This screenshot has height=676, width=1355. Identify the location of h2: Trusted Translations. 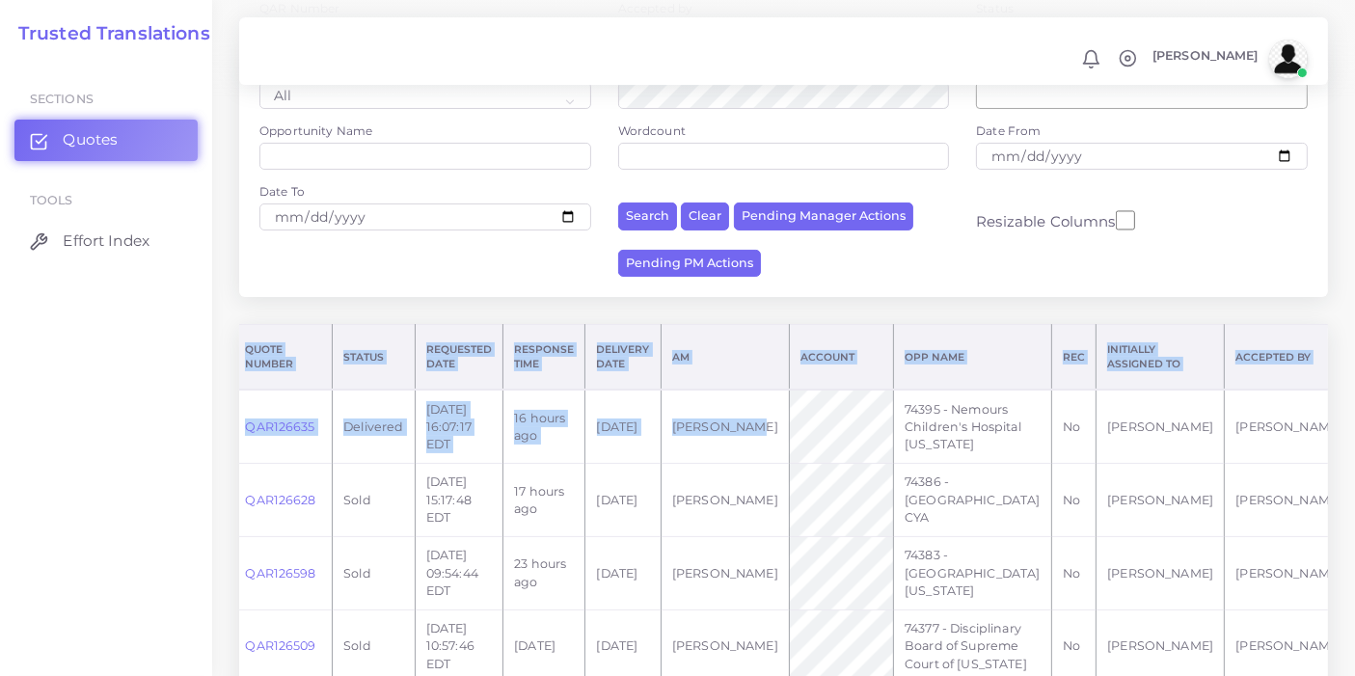
(107, 34).